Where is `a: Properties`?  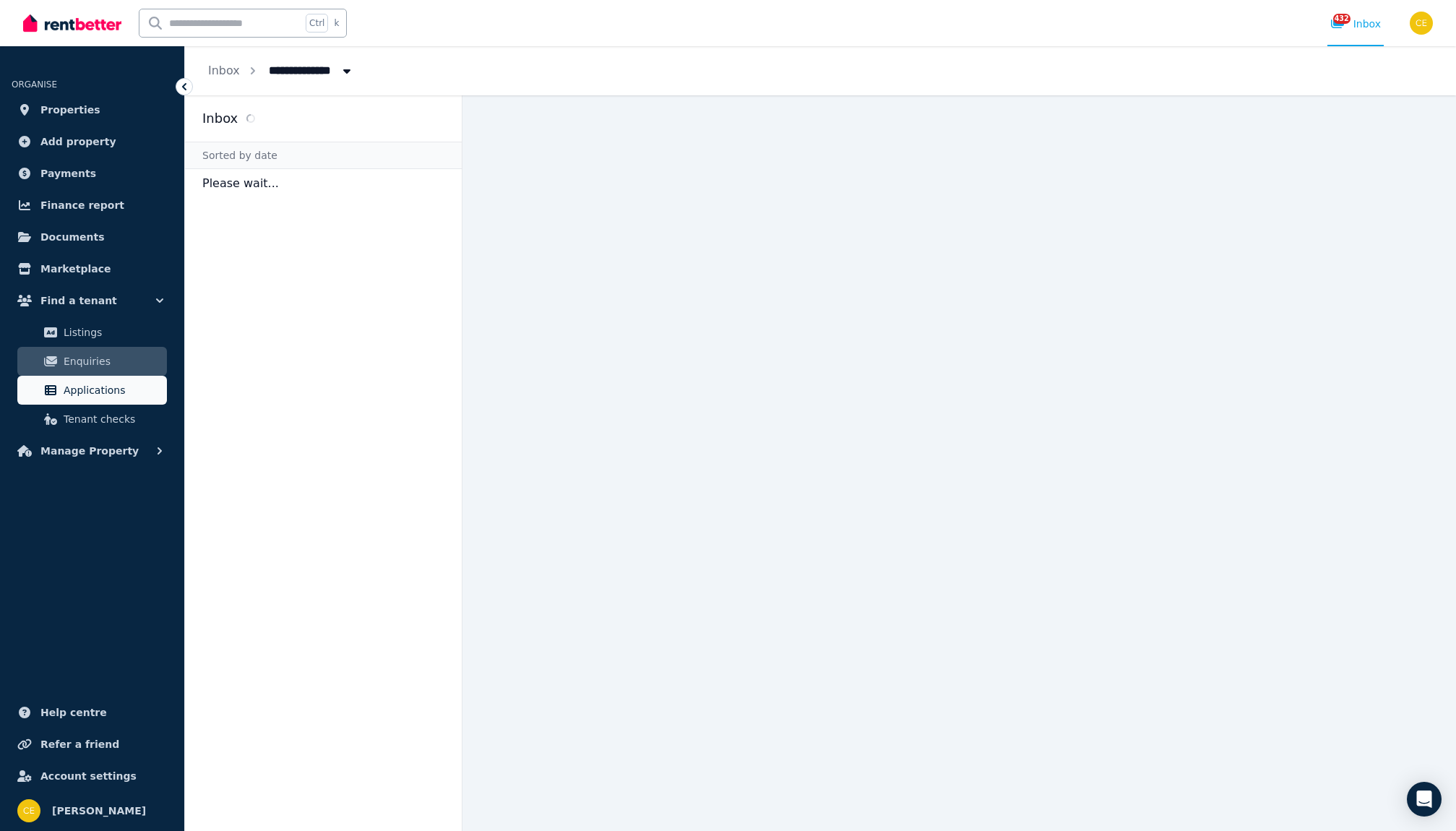
a: Properties is located at coordinates (92, 110).